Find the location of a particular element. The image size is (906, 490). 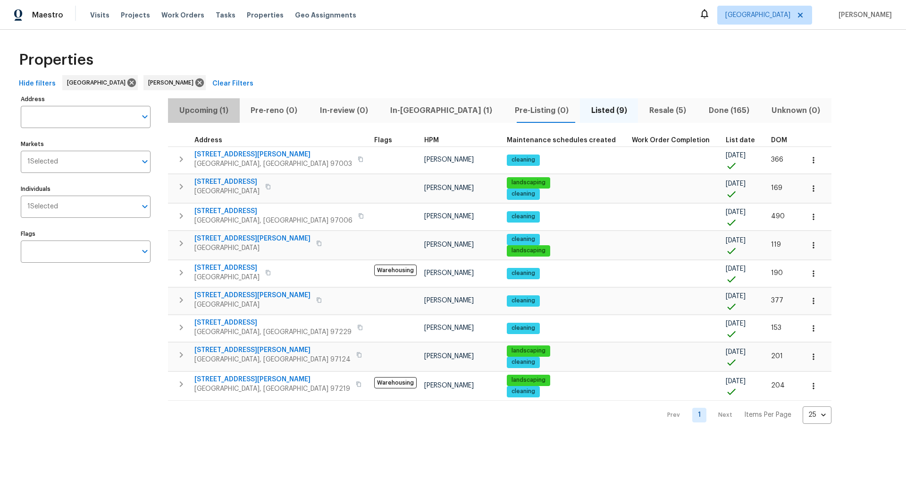

a: Goto page 1 is located at coordinates (700, 414).